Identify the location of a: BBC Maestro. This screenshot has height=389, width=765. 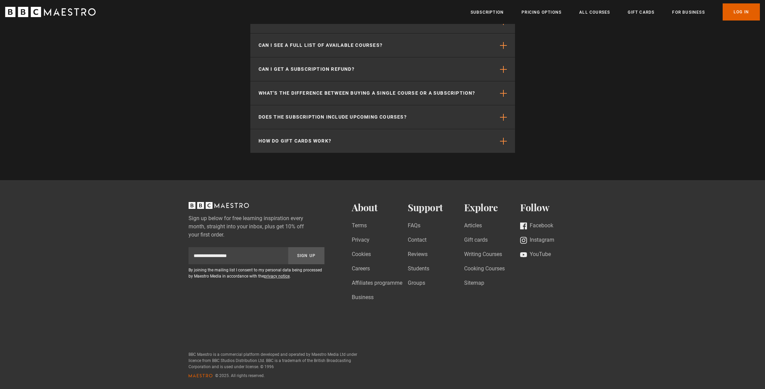
(50, 12).